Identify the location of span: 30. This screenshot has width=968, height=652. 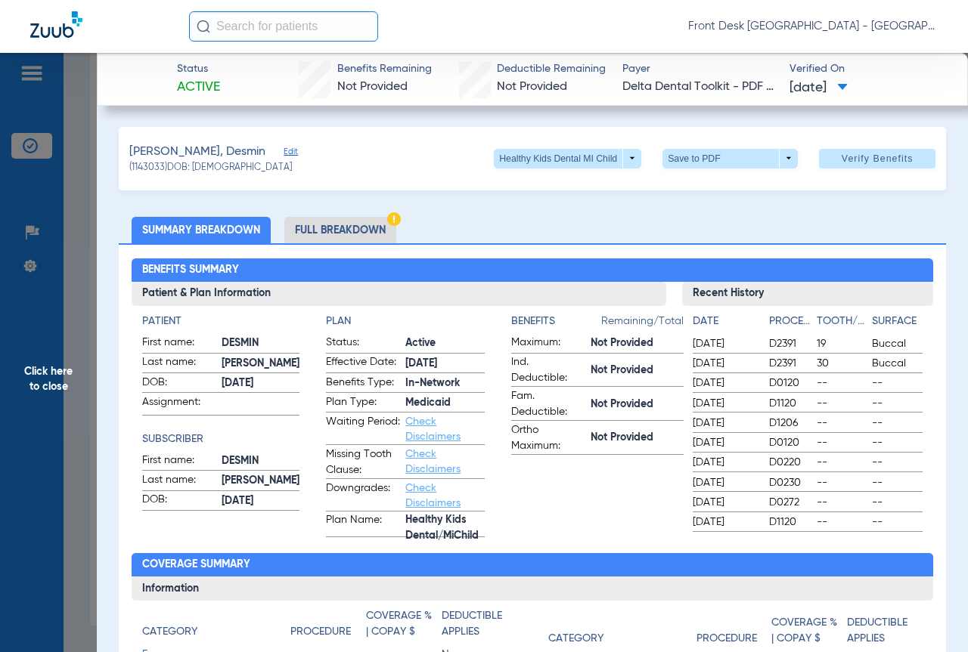
(841, 364).